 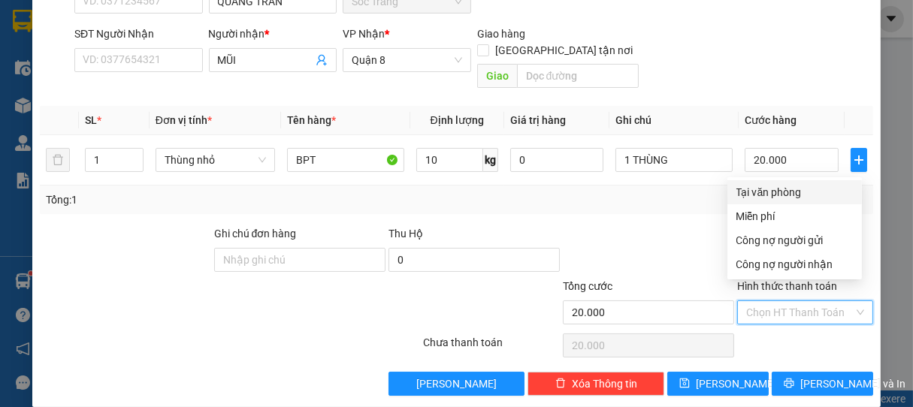 What do you see at coordinates (794, 216) in the screenshot?
I see `div: Miễn phí` at bounding box center [794, 216].